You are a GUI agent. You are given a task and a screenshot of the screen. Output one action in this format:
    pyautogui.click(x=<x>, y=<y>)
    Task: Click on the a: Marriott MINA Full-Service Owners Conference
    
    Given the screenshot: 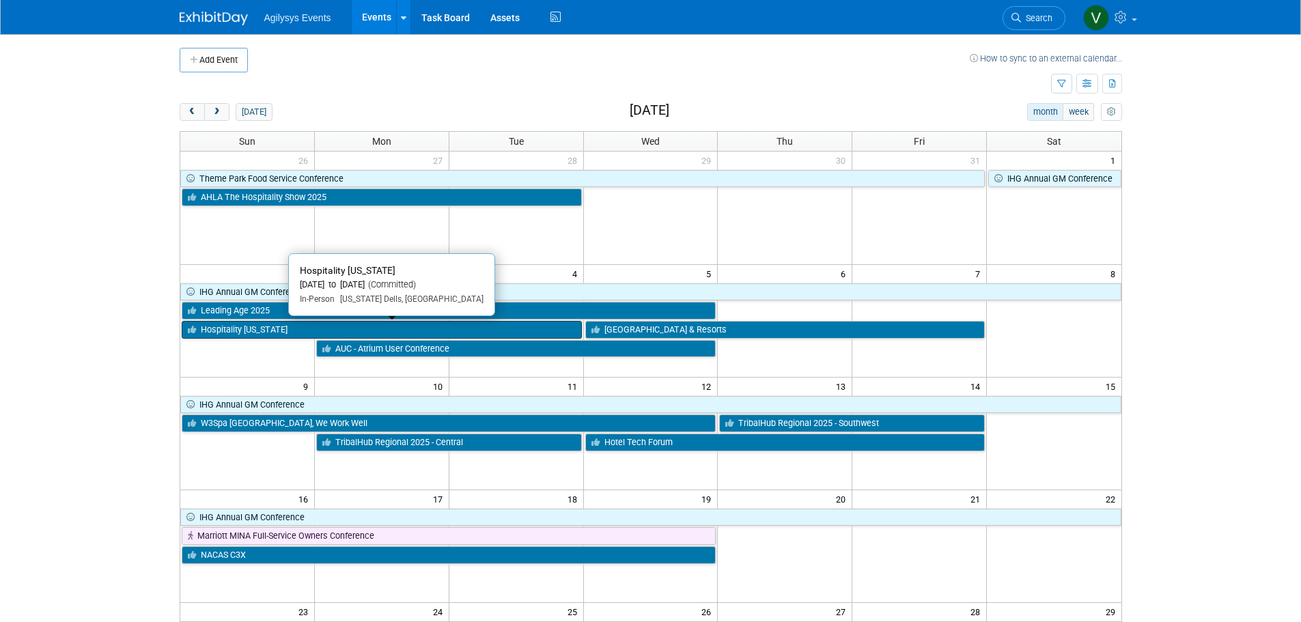 What is the action you would take?
    pyautogui.click(x=449, y=536)
    